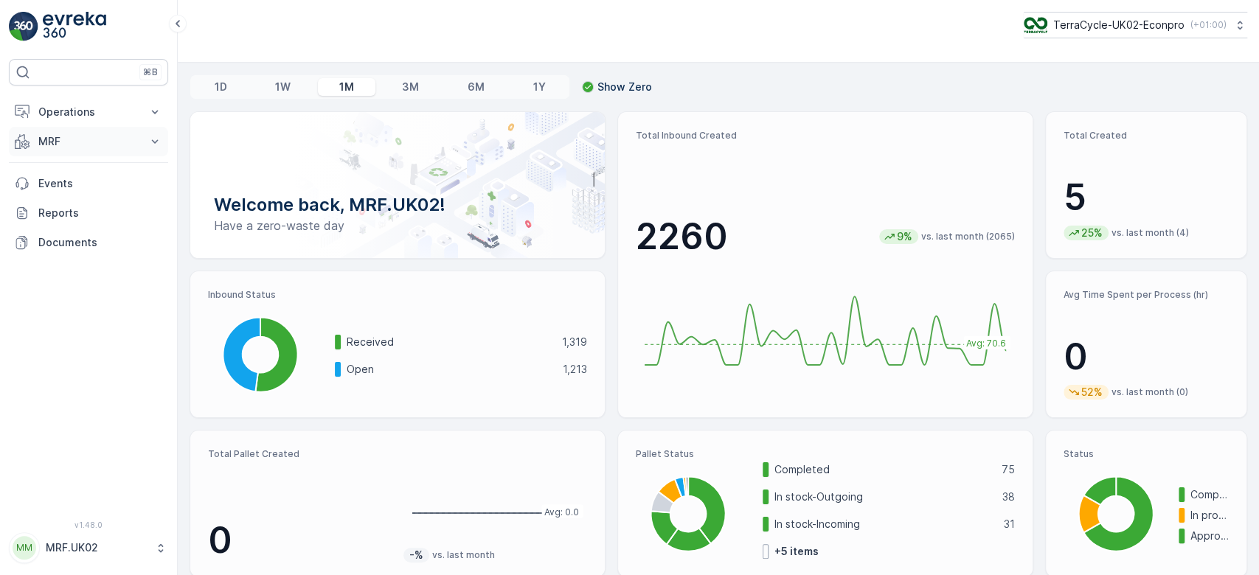  I want to click on p: 52%, so click(1091, 392).